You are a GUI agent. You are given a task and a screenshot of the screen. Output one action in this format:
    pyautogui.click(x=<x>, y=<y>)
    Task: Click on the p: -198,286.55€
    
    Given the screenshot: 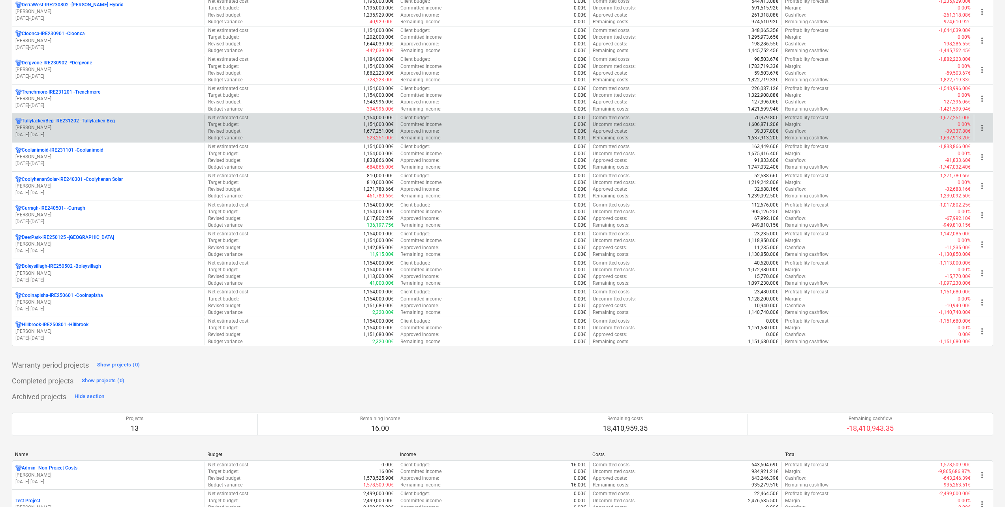 What is the action you would take?
    pyautogui.click(x=957, y=44)
    